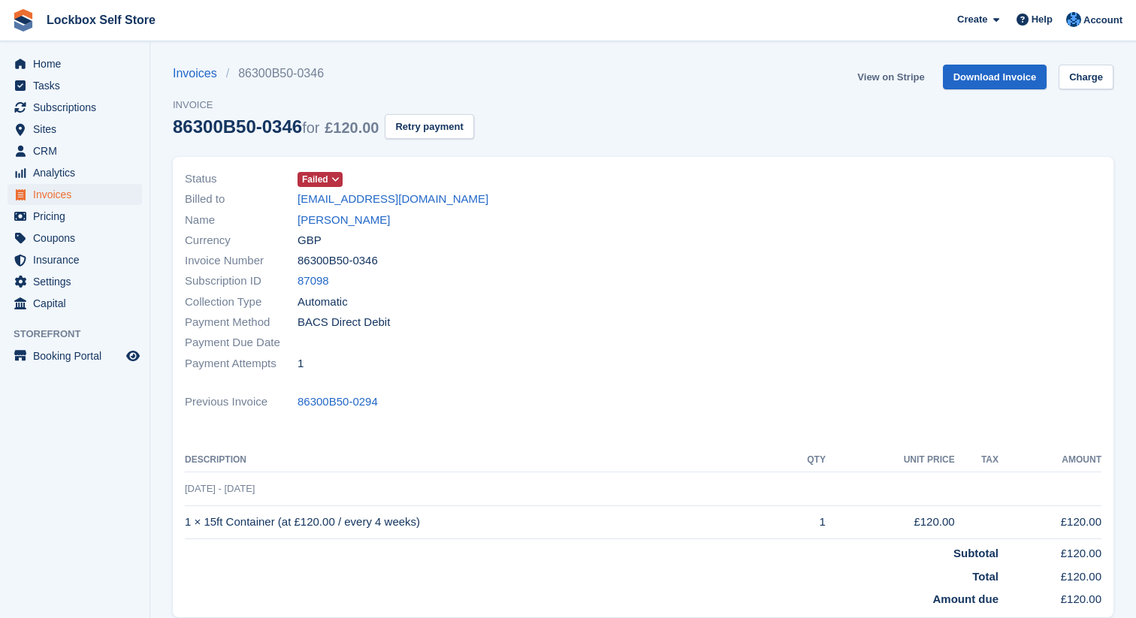 Image resolution: width=1136 pixels, height=618 pixels. What do you see at coordinates (323, 74) in the screenshot?
I see `nav: breadcrumbs` at bounding box center [323, 74].